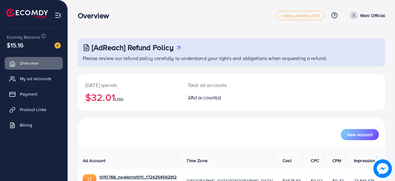 Image resolution: width=395 pixels, height=181 pixels. I want to click on span: CPC, so click(315, 161).